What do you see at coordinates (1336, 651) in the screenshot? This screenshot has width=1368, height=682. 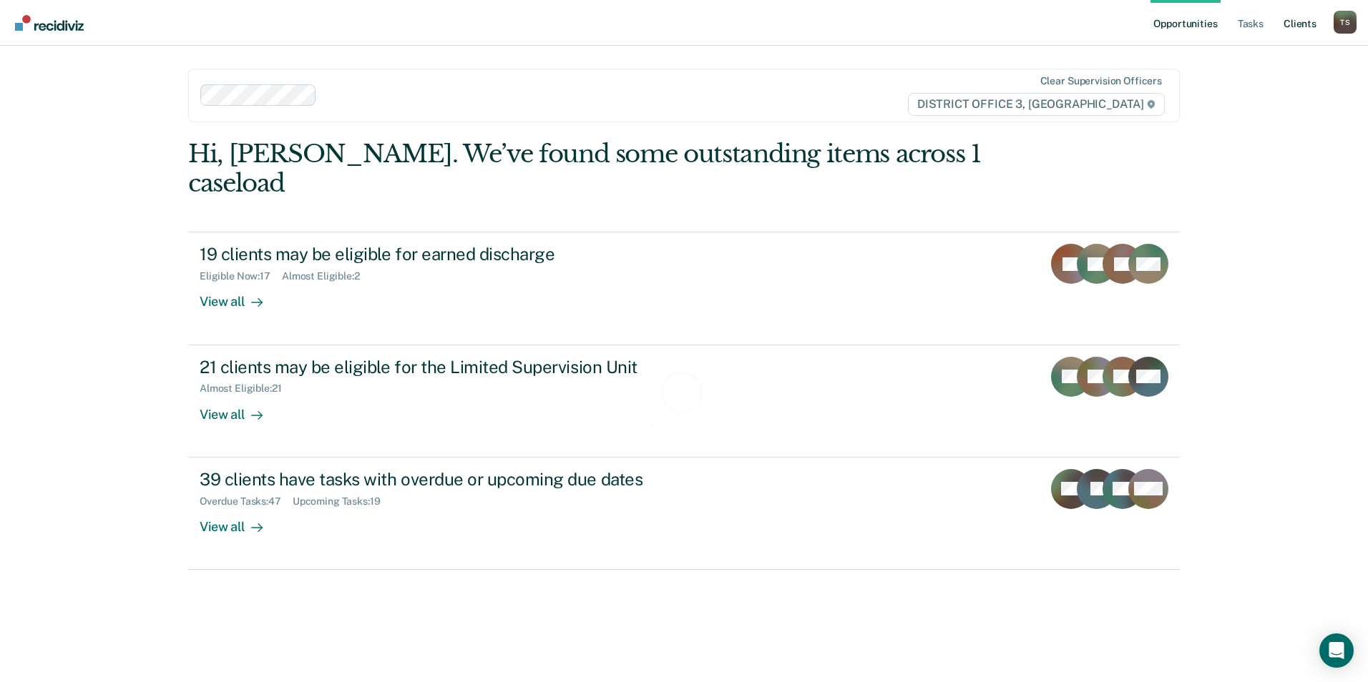 I see `div: Open Intercom Messenger` at bounding box center [1336, 651].